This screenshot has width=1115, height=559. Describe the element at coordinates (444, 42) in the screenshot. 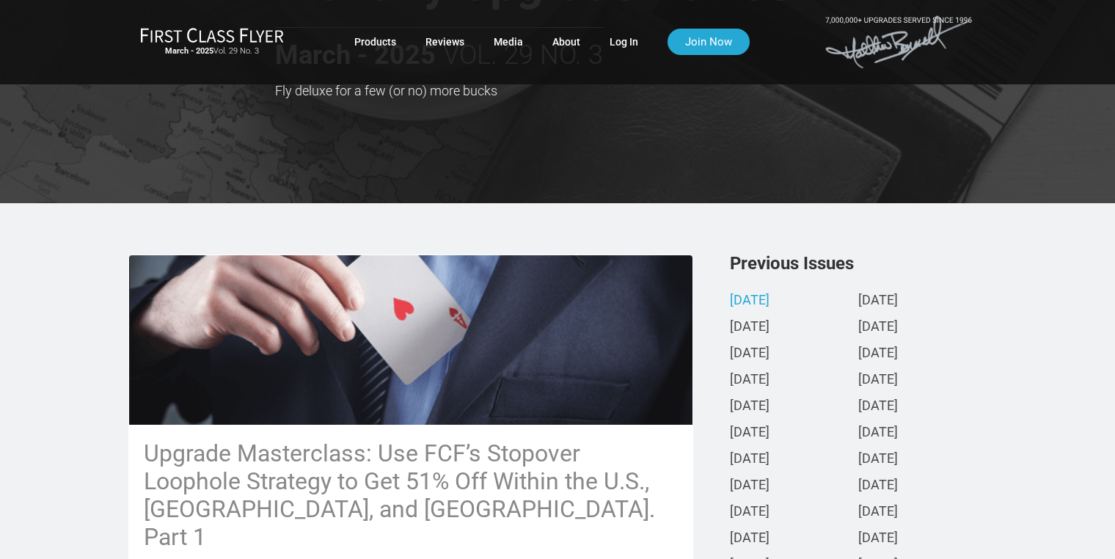

I see `a: Reviews` at that location.